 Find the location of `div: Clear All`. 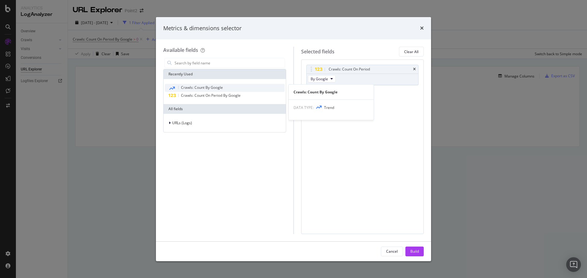

div: Clear All is located at coordinates (411, 52).